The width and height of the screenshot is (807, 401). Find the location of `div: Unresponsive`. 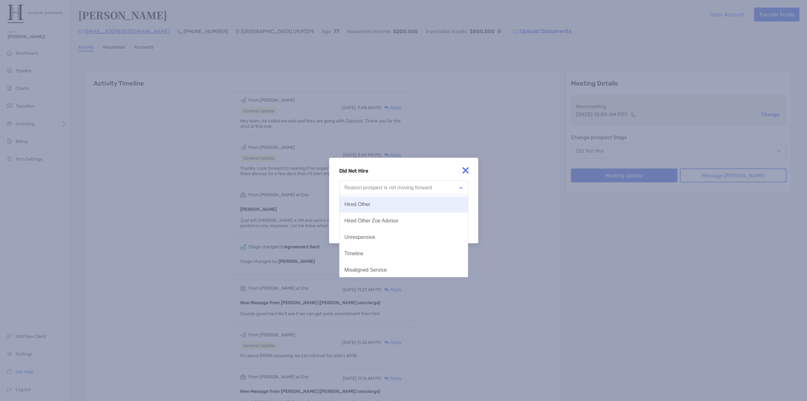

div: Unresponsive is located at coordinates (360, 237).